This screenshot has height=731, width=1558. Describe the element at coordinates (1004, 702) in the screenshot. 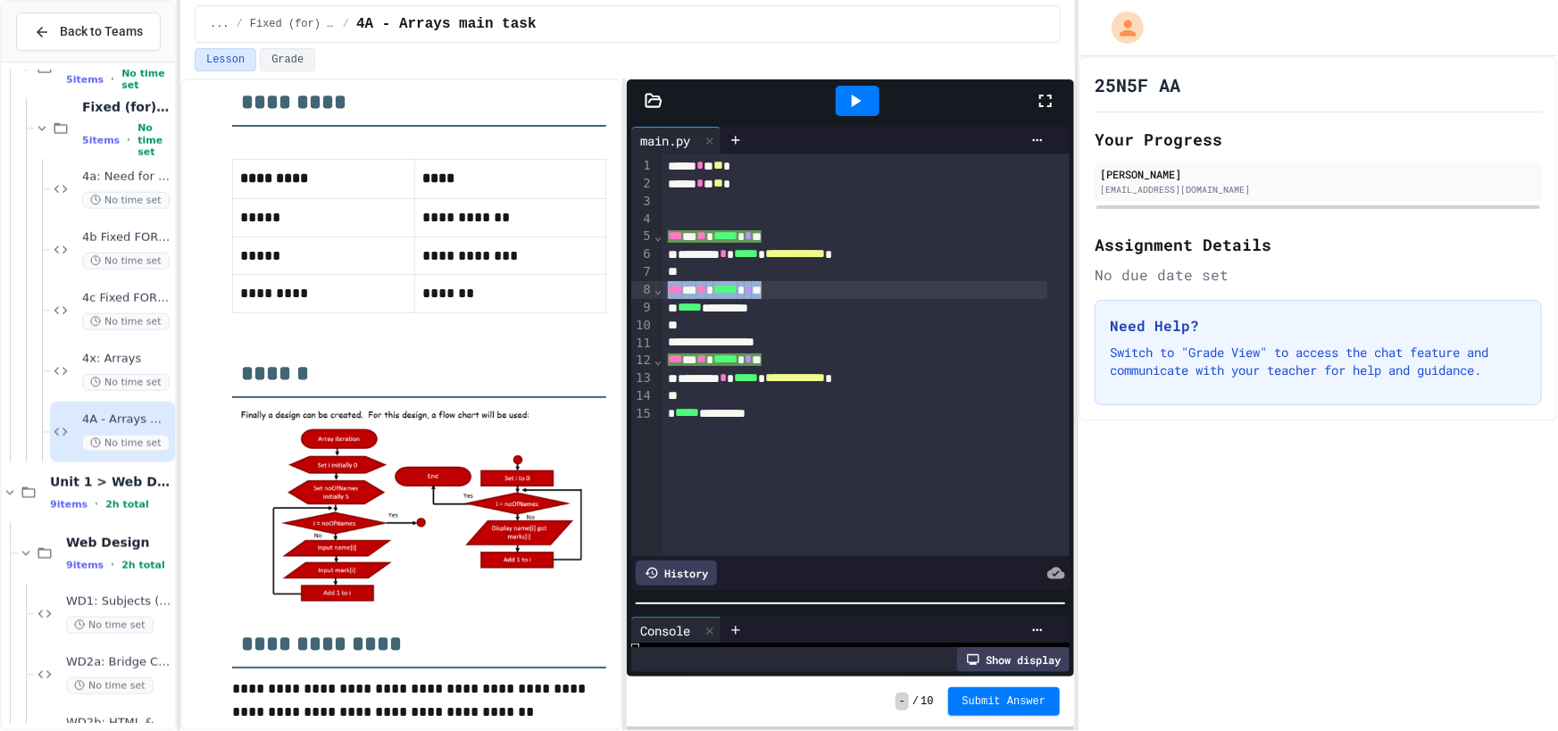

I see `button: Submit Answer` at that location.